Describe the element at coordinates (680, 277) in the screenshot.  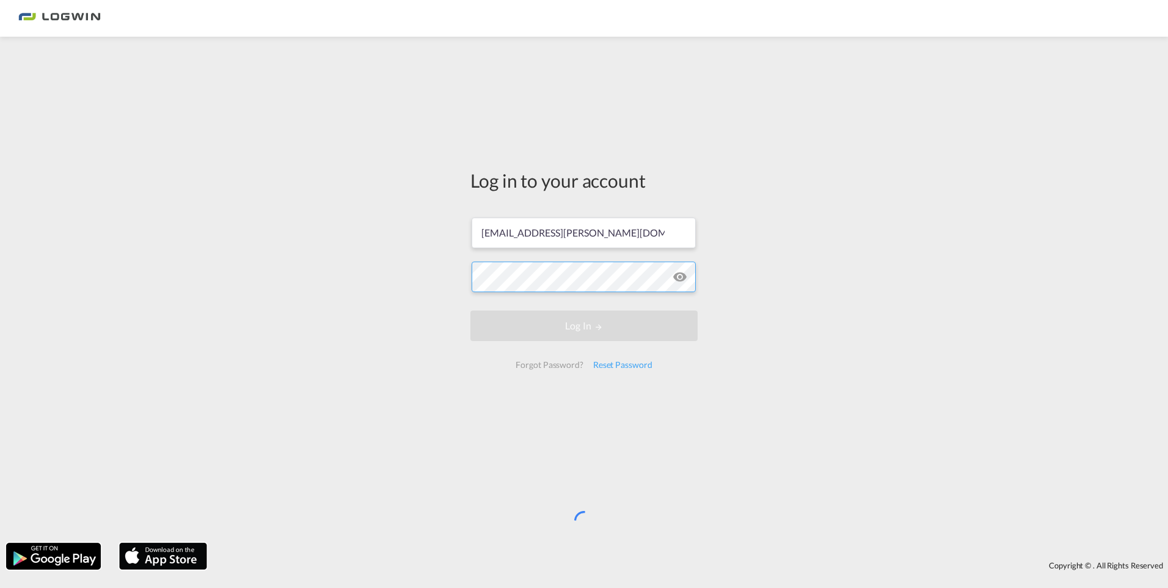
I see `md-icon: icon-eye-off` at that location.